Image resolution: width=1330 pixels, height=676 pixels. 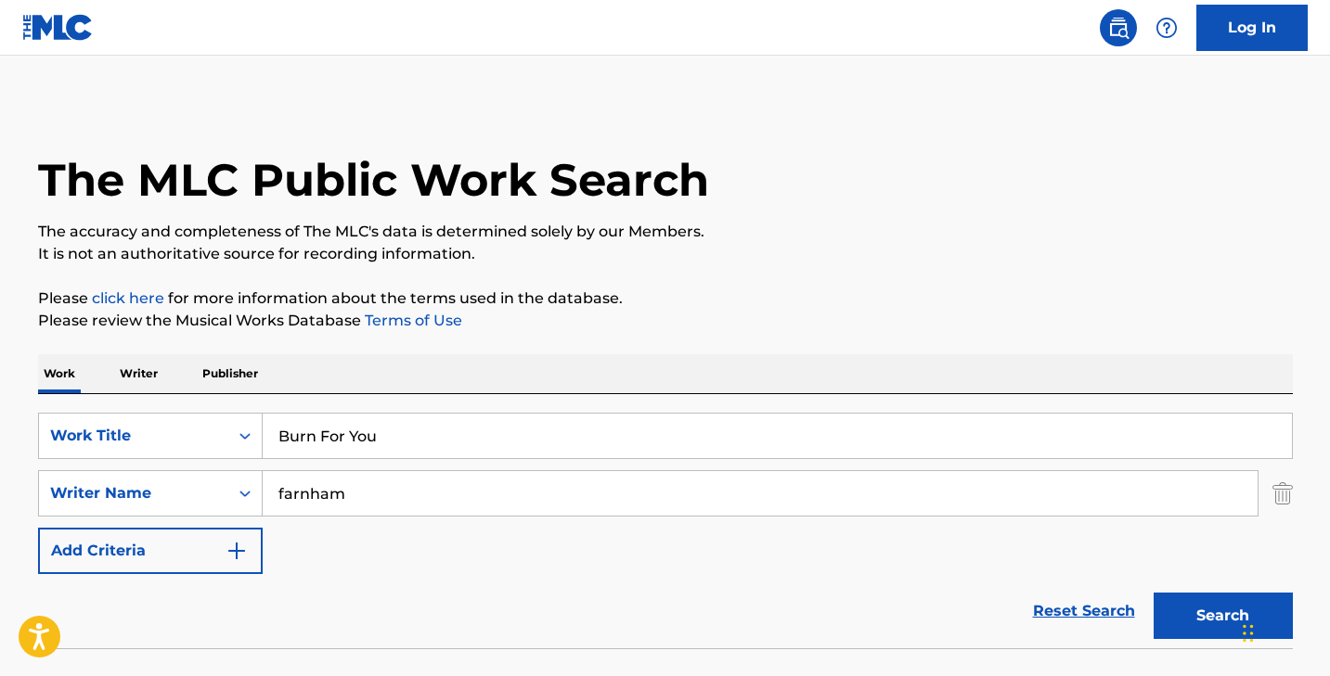 What do you see at coordinates (1118, 28) in the screenshot?
I see `img: search` at bounding box center [1118, 28].